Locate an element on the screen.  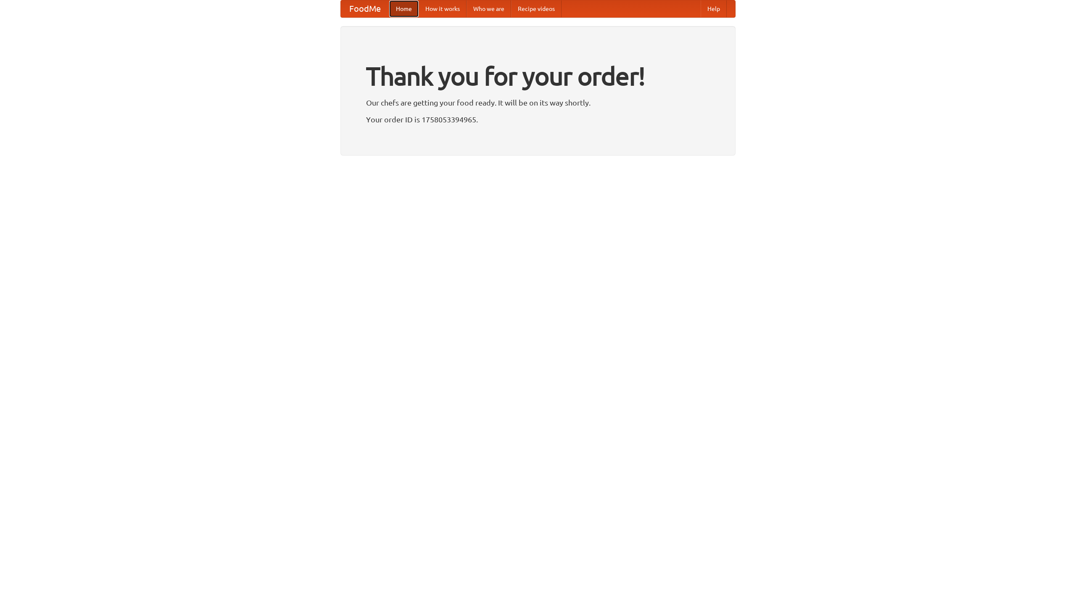
a: How it works is located at coordinates (443, 9).